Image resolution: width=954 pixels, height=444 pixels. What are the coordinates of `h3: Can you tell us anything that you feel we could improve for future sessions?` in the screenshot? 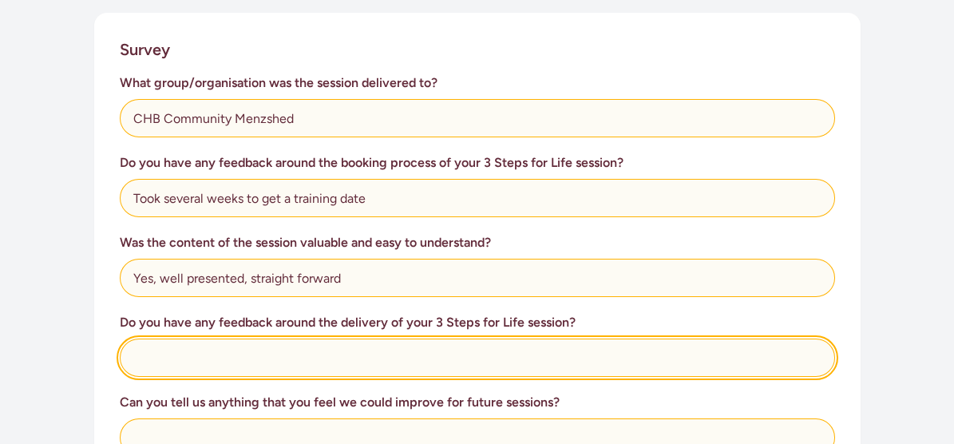 It's located at (477, 402).